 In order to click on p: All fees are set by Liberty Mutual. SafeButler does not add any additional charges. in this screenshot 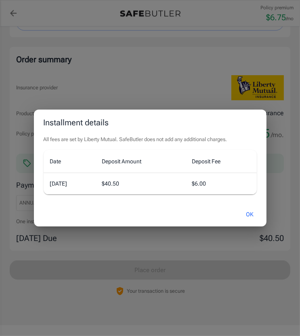, I will do `click(150, 139)`.